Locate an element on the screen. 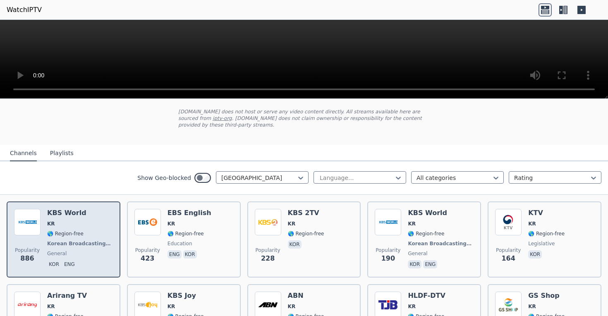 This screenshot has height=316, width=608. span: 228 is located at coordinates (267, 258).